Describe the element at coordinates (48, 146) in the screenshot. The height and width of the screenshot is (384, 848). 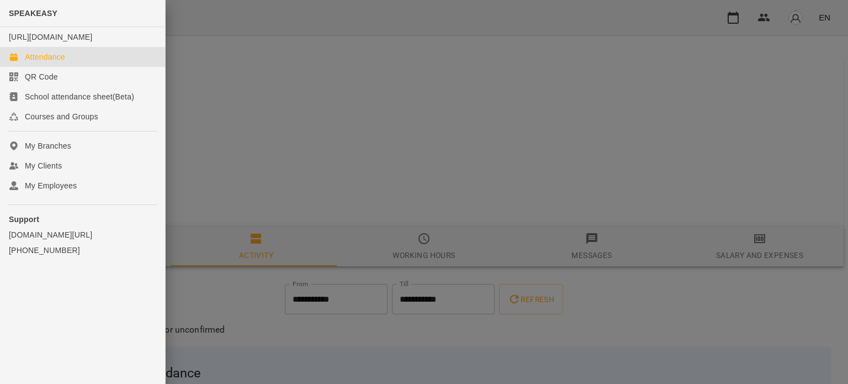
I see `div: My Branches` at that location.